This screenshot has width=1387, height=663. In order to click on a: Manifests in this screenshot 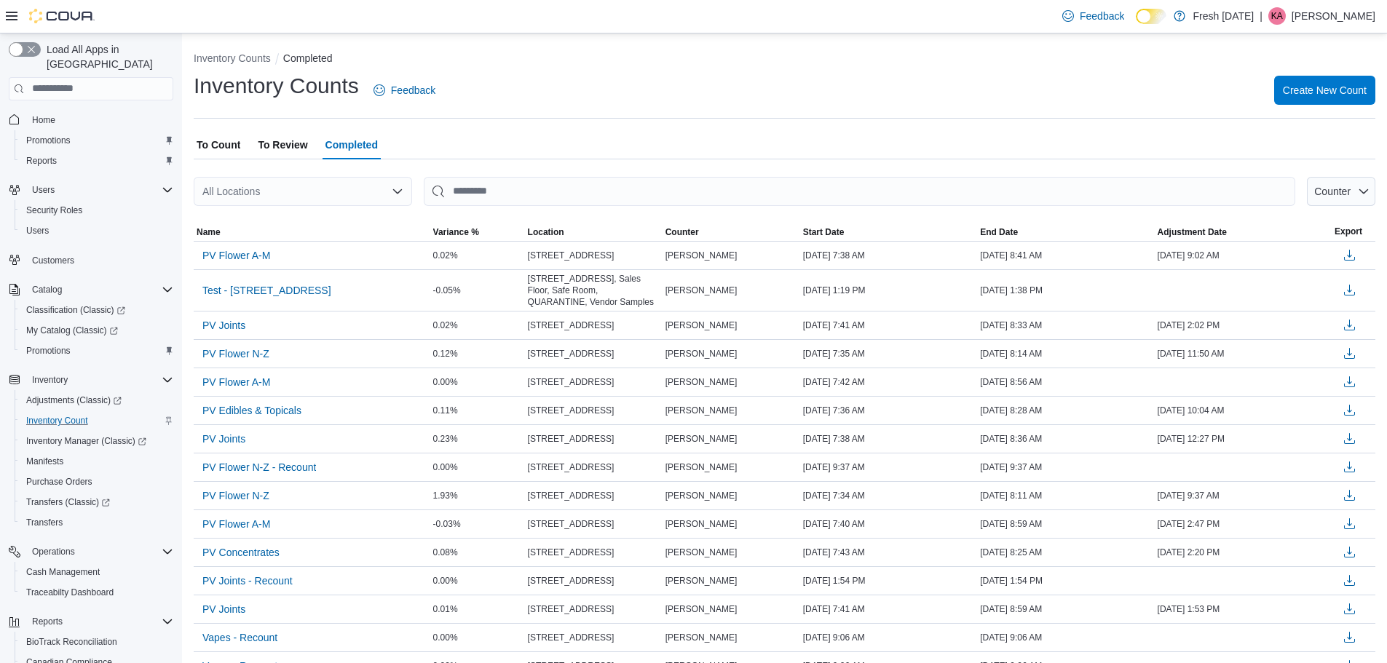, I will do `click(44, 461)`.